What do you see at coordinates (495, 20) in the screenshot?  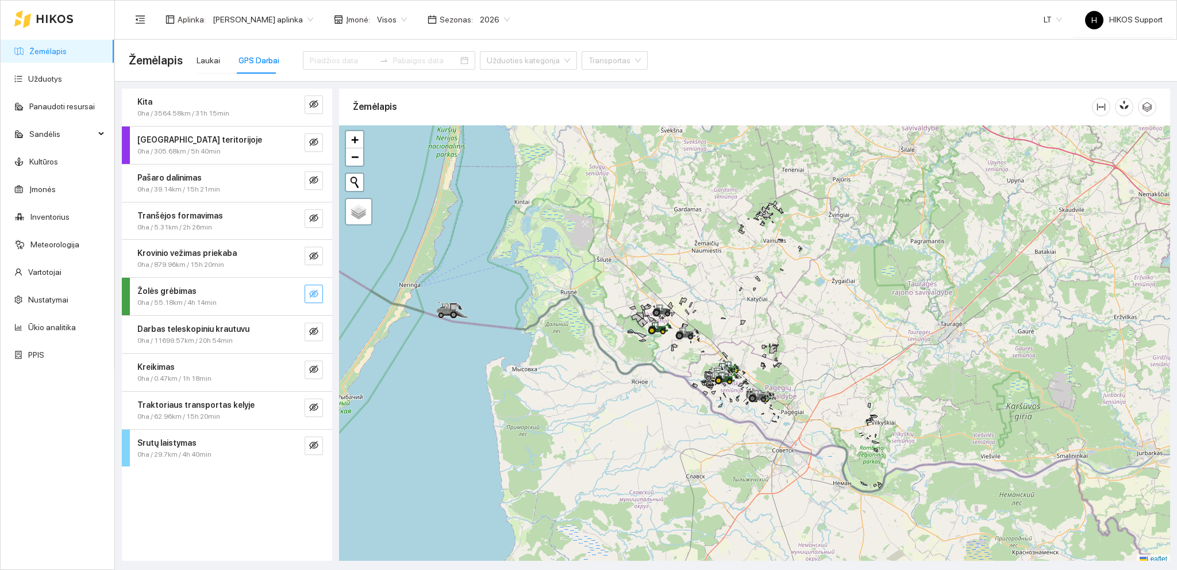 I see `span: 2026` at bounding box center [495, 20].